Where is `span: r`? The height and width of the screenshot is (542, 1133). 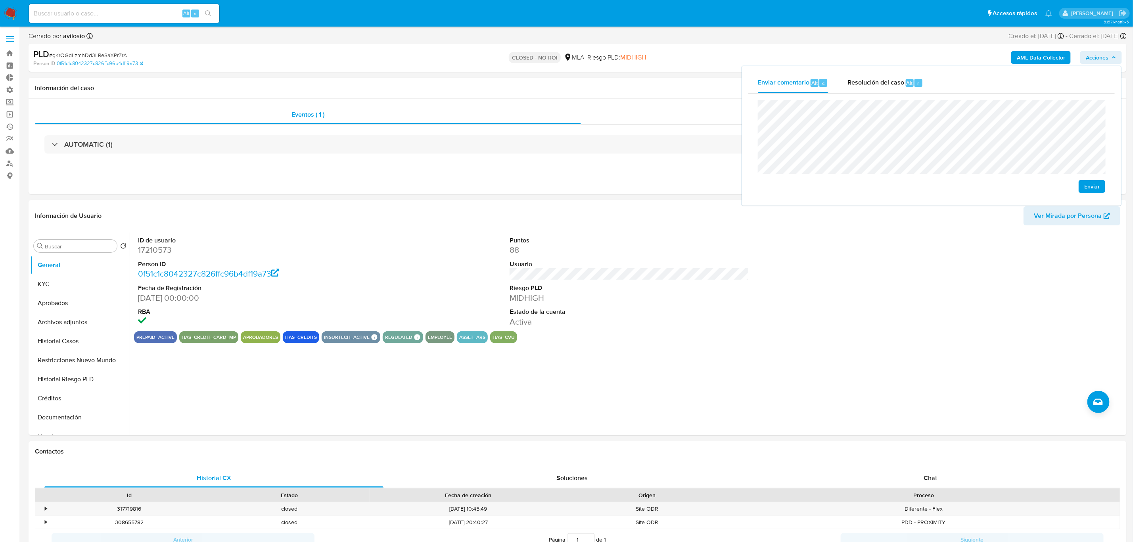 span: r is located at coordinates (918, 83).